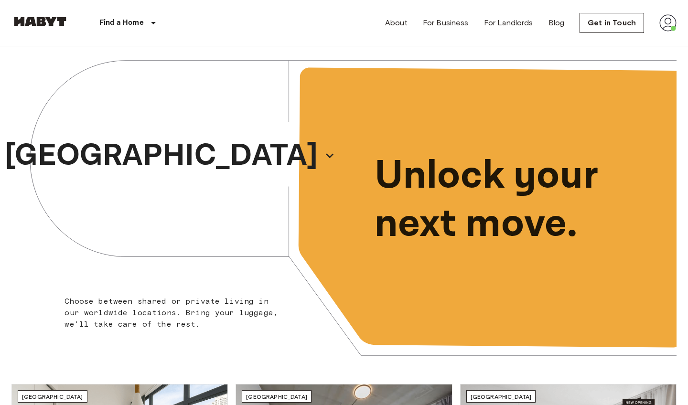 The height and width of the screenshot is (405, 688). What do you see at coordinates (396, 23) in the screenshot?
I see `a: About` at bounding box center [396, 23].